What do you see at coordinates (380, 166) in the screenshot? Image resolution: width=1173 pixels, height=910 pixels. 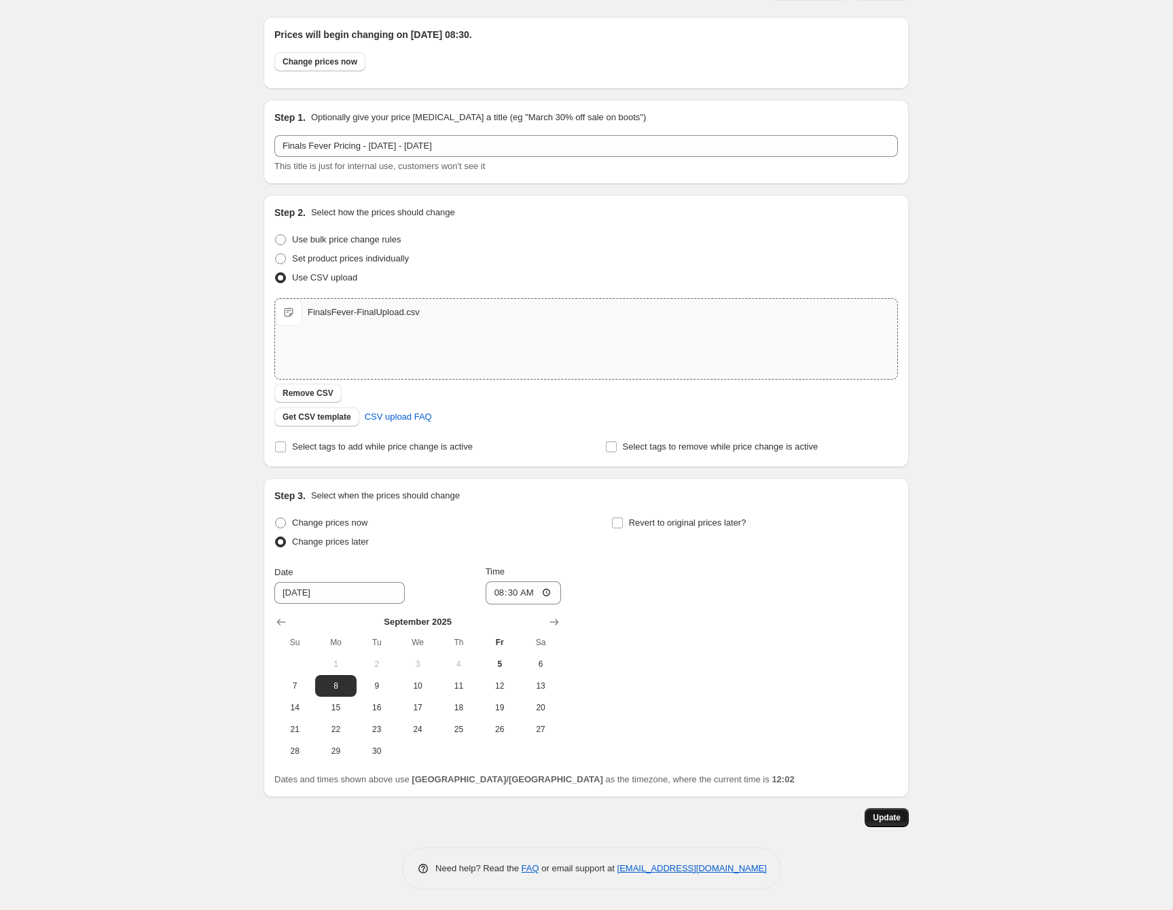 I see `span: This title is just for internal use, customers won't see it` at bounding box center [380, 166].